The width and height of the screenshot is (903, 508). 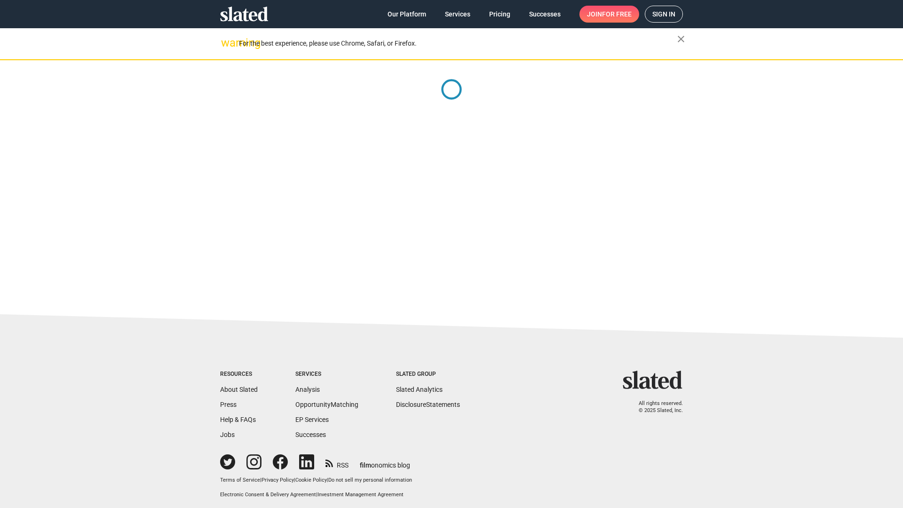 What do you see at coordinates (311, 480) in the screenshot?
I see `a: Cookie Policy` at bounding box center [311, 480].